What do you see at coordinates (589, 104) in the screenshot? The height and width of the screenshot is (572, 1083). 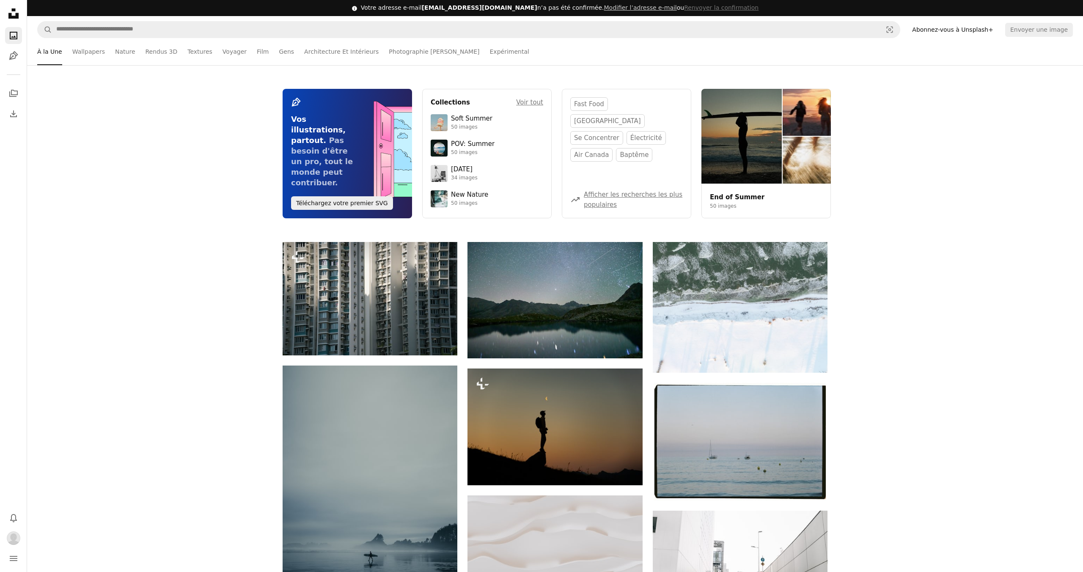 I see `a: Fast food` at bounding box center [589, 104].